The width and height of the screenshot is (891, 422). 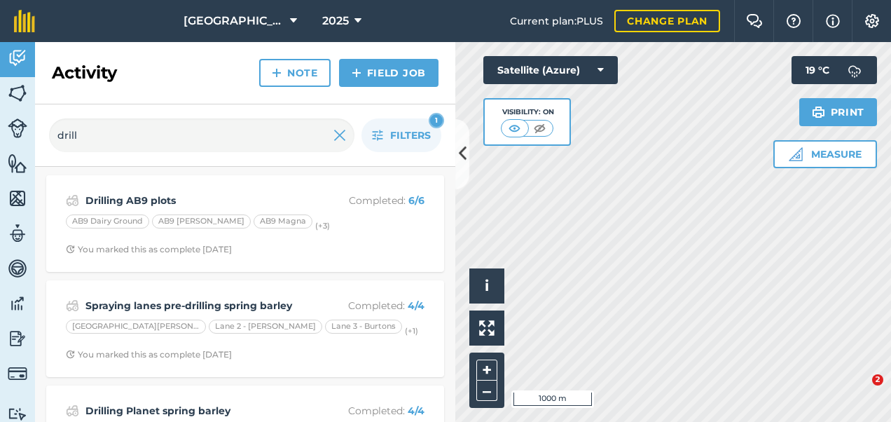 What do you see at coordinates (295, 73) in the screenshot?
I see `a: Note` at bounding box center [295, 73].